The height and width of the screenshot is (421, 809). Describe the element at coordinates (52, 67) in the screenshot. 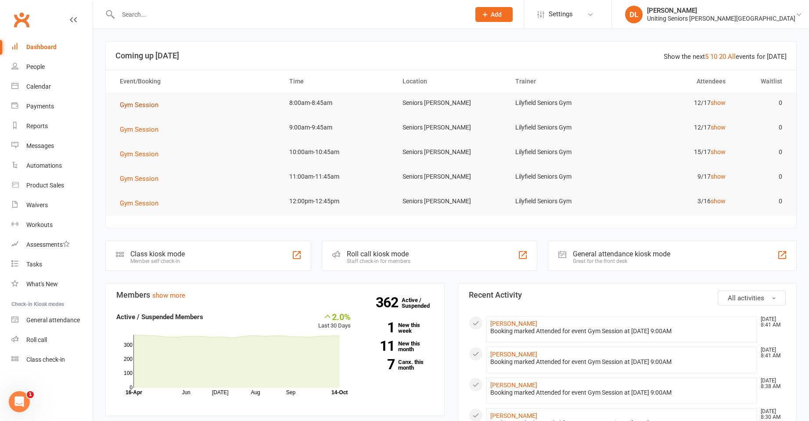

I see `a: People` at that location.